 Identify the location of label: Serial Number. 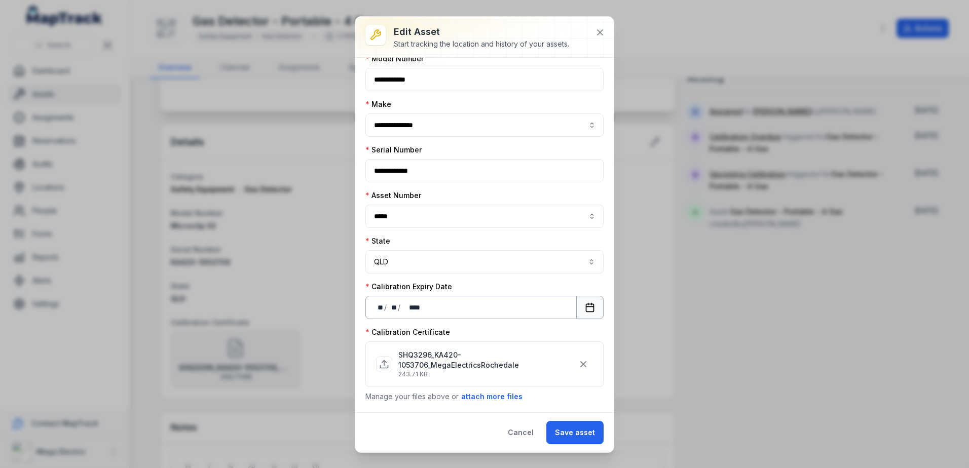
(393, 150).